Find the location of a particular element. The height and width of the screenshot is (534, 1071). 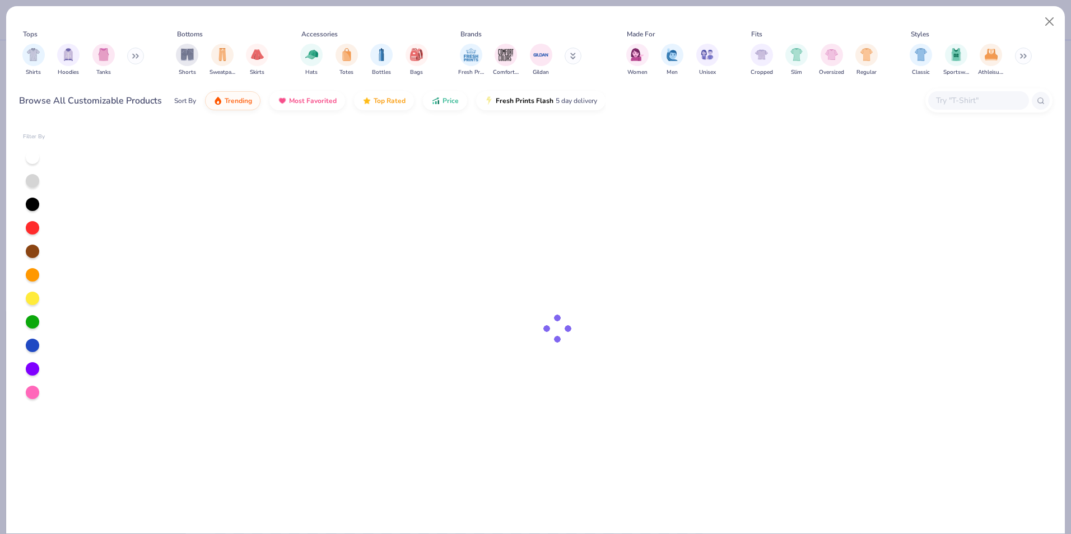

div: filter for Classic is located at coordinates (920, 60).